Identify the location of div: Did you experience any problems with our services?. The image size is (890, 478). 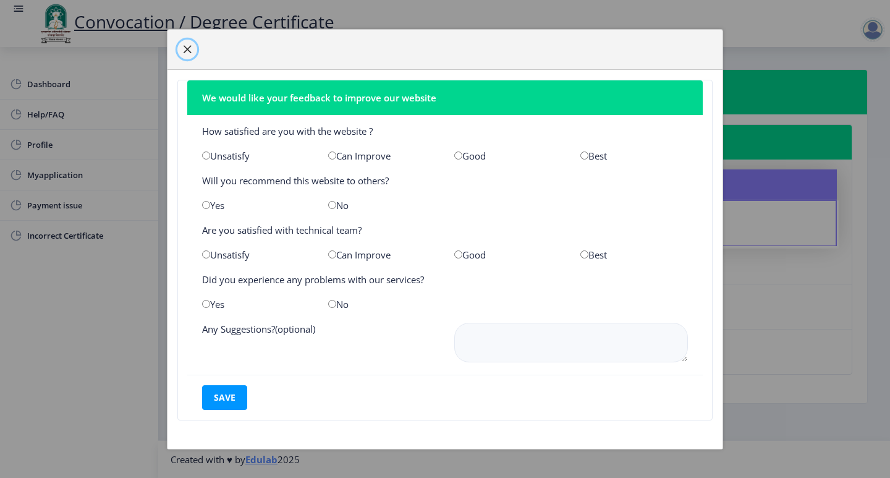
(445, 279).